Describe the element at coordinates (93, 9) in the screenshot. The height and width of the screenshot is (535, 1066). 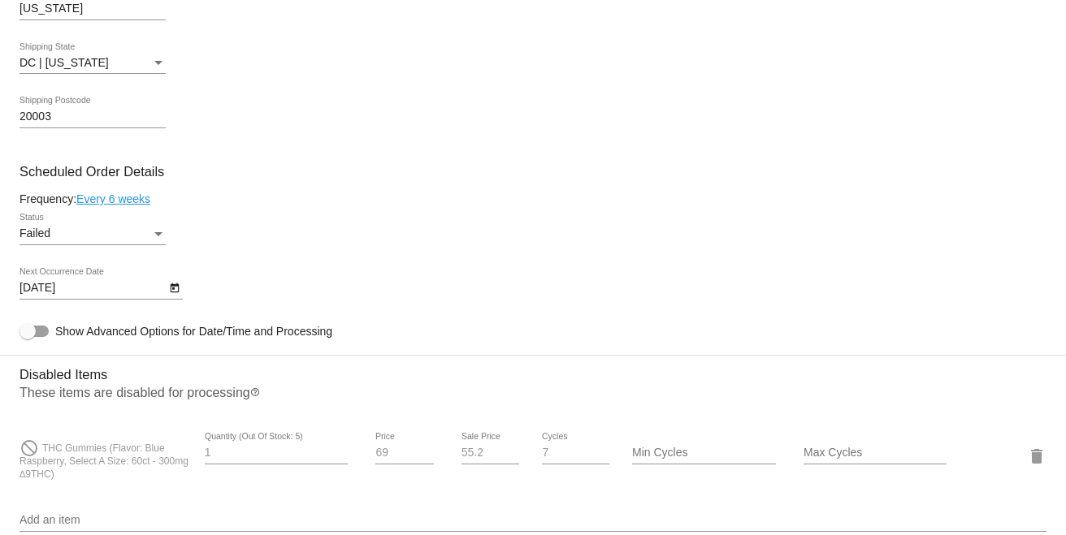
I see `input: Shipping City` at that location.